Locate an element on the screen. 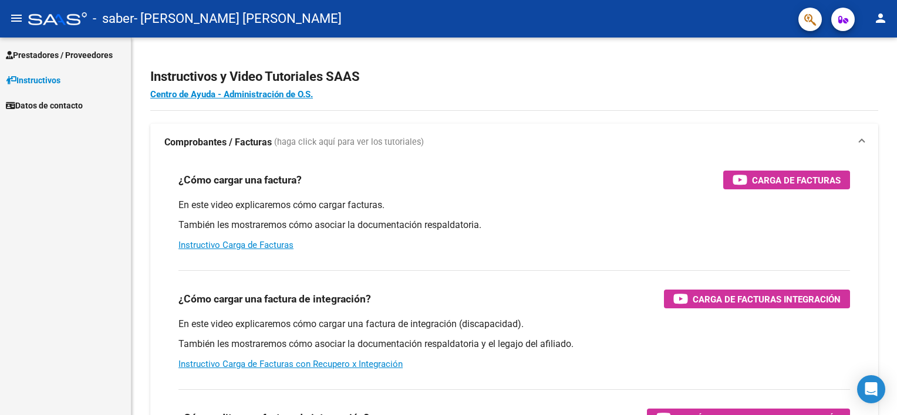 This screenshot has height=415, width=897. span: Carga de Facturas is located at coordinates (796, 180).